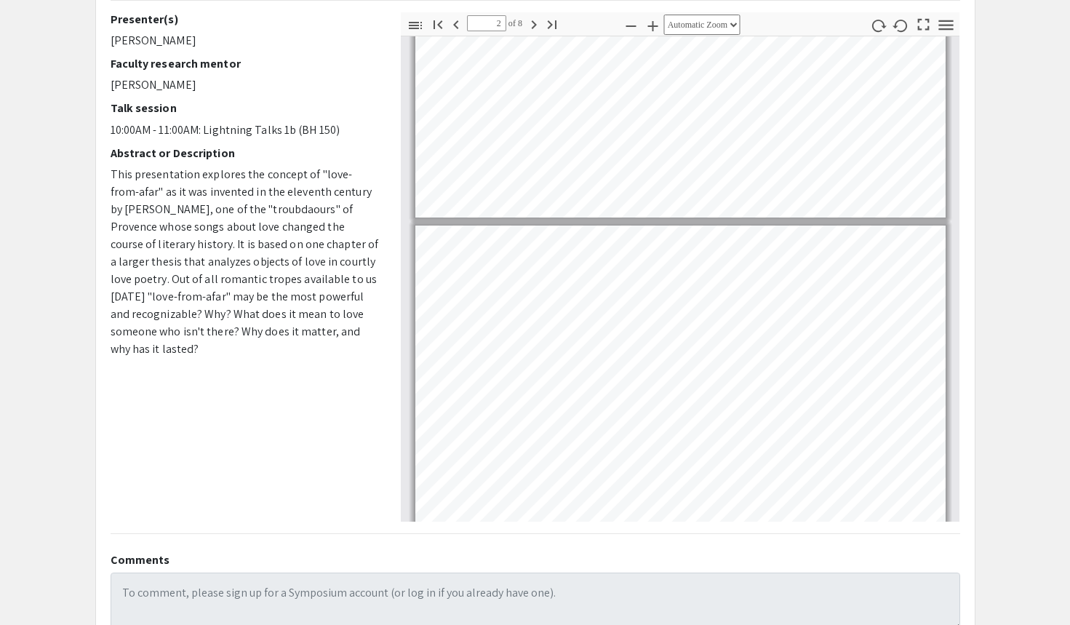 The height and width of the screenshot is (625, 1070). Describe the element at coordinates (244, 130) in the screenshot. I see `p: 10:00AM - 11:00AM: Lightning Talks 1b (BH 150)` at that location.